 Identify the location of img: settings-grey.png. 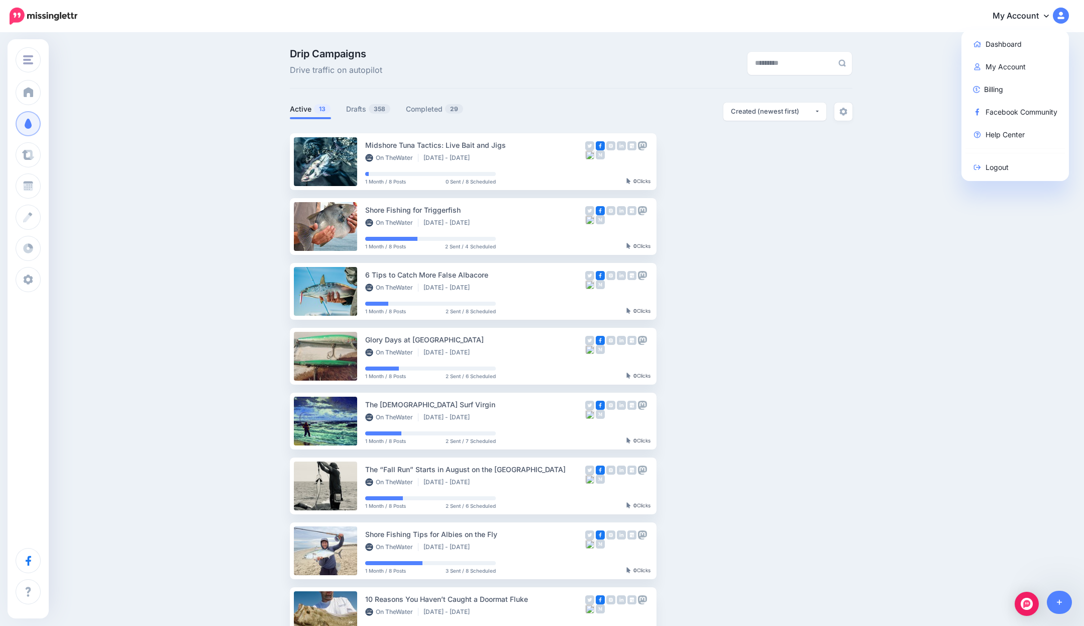
(844, 112).